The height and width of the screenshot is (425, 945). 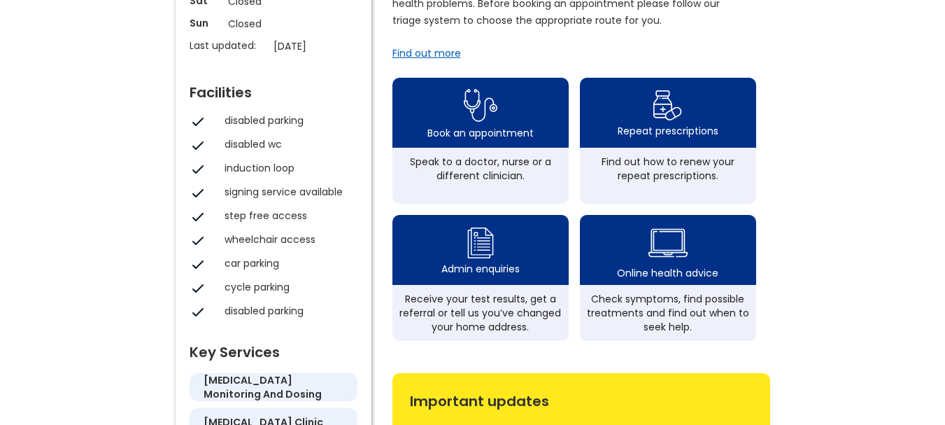 I want to click on div: Check symptoms, find possible treatments and find out when to seek help., so click(x=668, y=313).